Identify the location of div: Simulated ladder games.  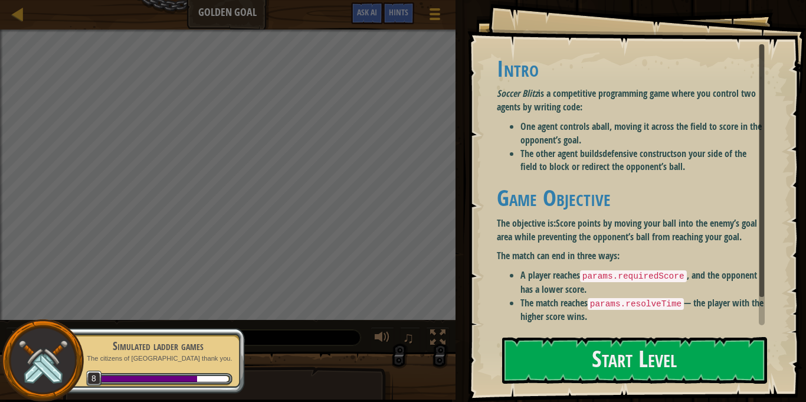
(158, 346).